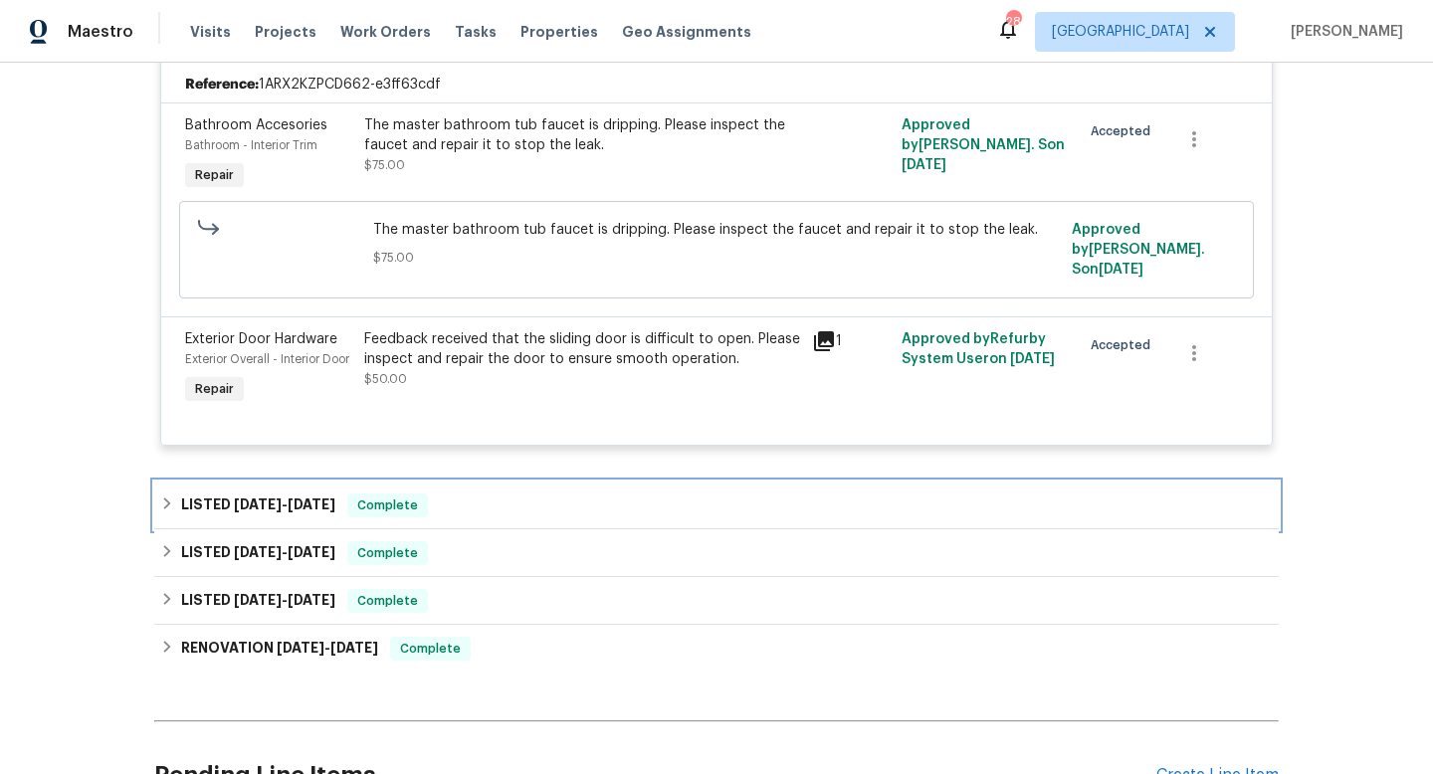 This screenshot has height=774, width=1433. Describe the element at coordinates (261, 339) in the screenshot. I see `span: Exterior Door Hardware` at that location.